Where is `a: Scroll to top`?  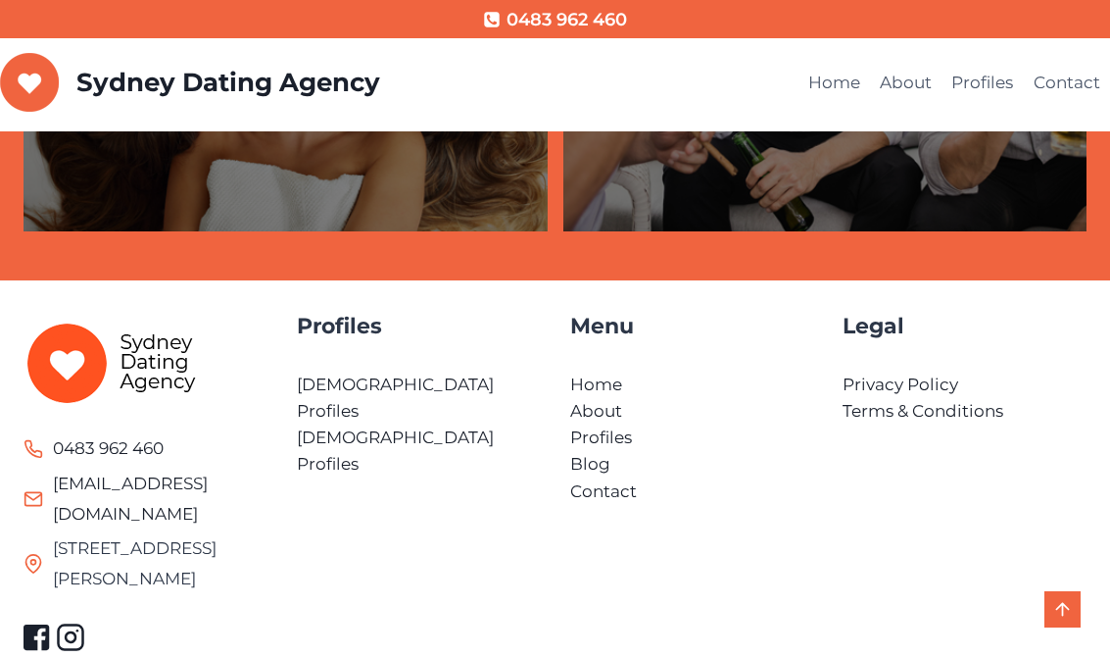
a: Scroll to top is located at coordinates (1062, 609).